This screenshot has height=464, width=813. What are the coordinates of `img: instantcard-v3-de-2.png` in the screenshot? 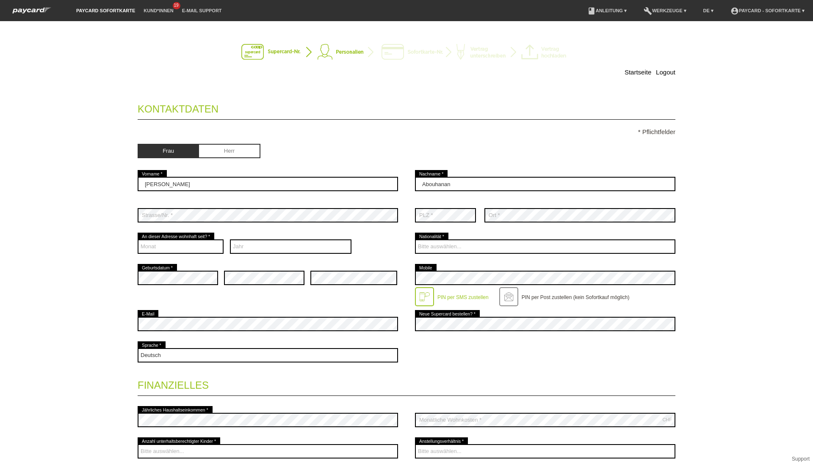 It's located at (406, 53).